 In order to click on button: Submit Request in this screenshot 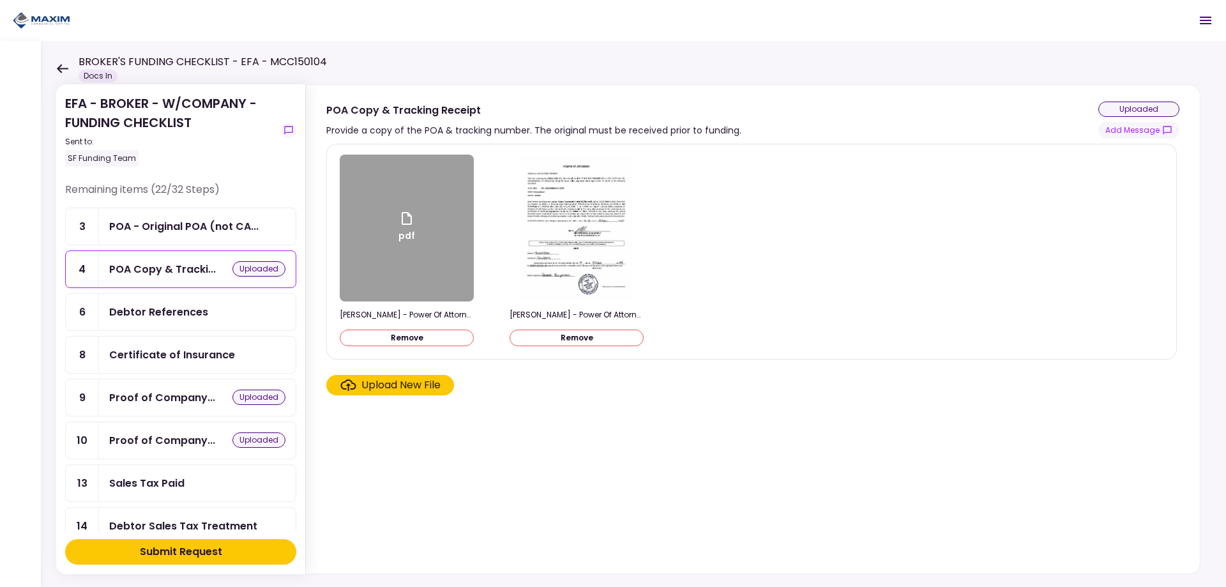, I will do `click(181, 552)`.